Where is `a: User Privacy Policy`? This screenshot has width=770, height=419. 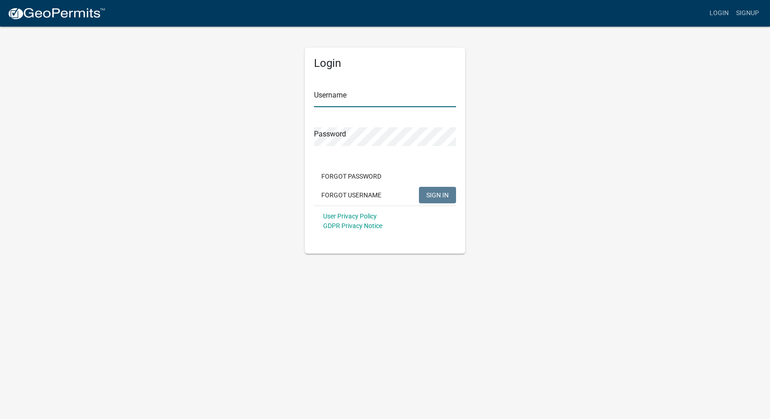
a: User Privacy Policy is located at coordinates (350, 216).